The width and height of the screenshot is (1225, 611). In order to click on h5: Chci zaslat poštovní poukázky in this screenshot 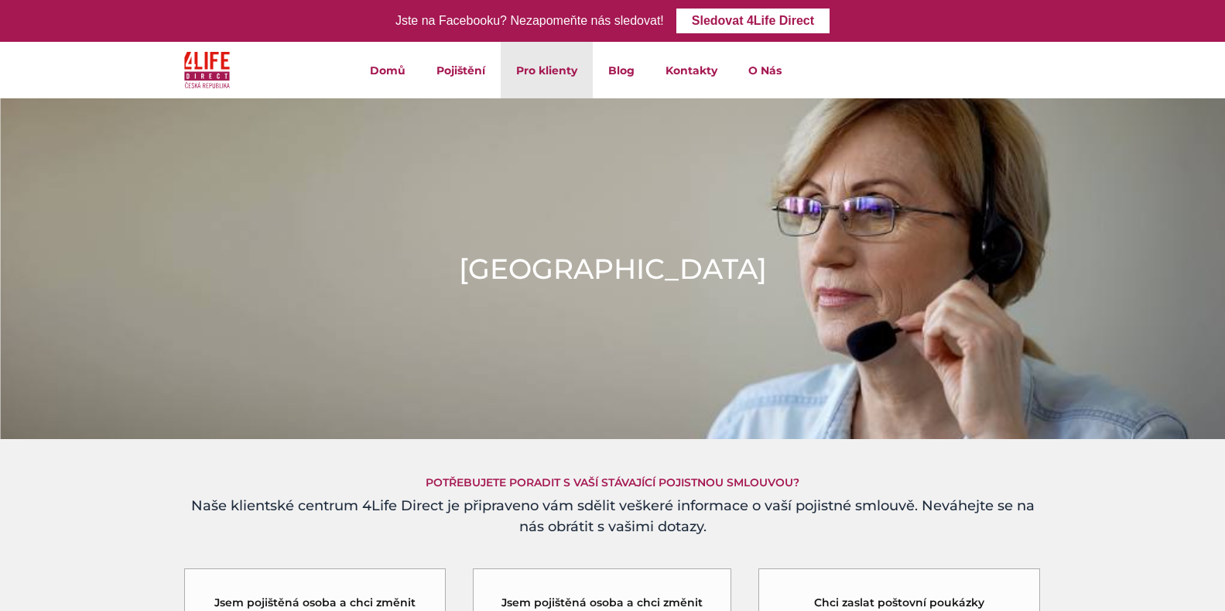, I will do `click(899, 602)`.